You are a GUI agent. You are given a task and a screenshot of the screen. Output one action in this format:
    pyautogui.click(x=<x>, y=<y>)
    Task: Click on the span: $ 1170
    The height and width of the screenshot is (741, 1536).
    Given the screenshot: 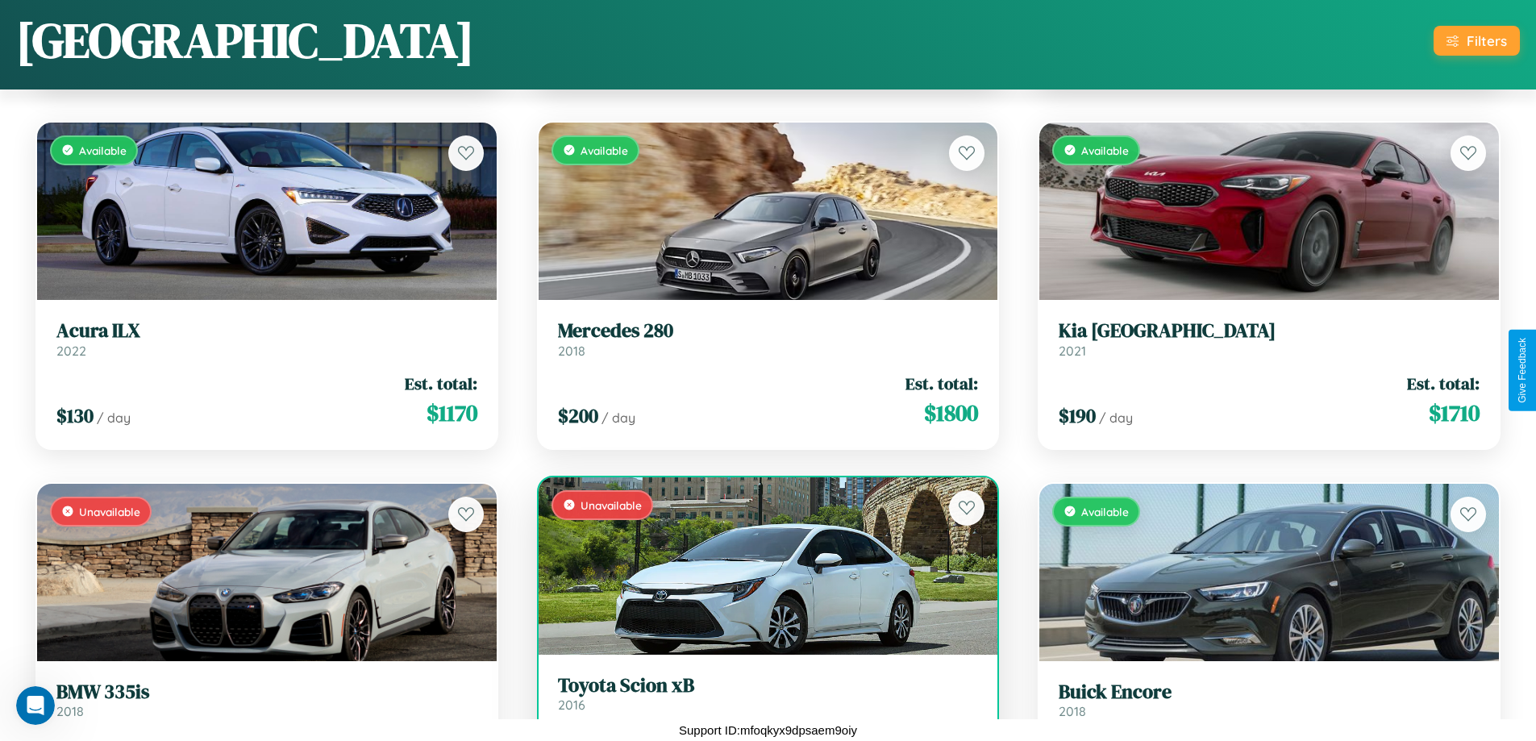 What is the action you would take?
    pyautogui.click(x=452, y=413)
    